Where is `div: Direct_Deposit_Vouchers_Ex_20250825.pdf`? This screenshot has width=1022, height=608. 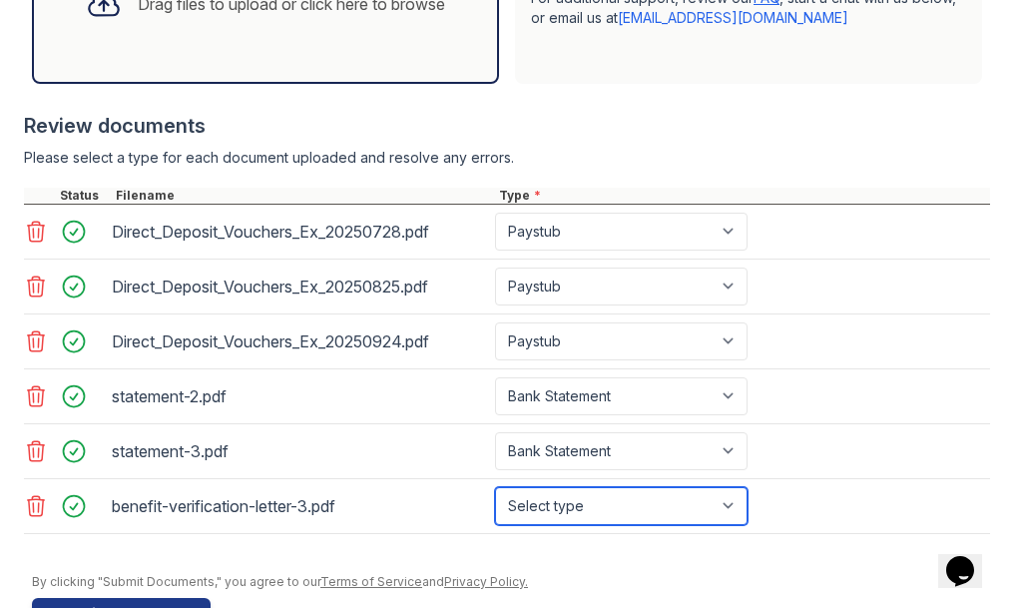 div: Direct_Deposit_Vouchers_Ex_20250825.pdf is located at coordinates (299, 286).